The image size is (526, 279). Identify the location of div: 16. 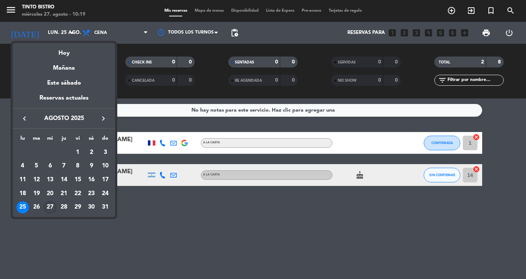
(91, 180).